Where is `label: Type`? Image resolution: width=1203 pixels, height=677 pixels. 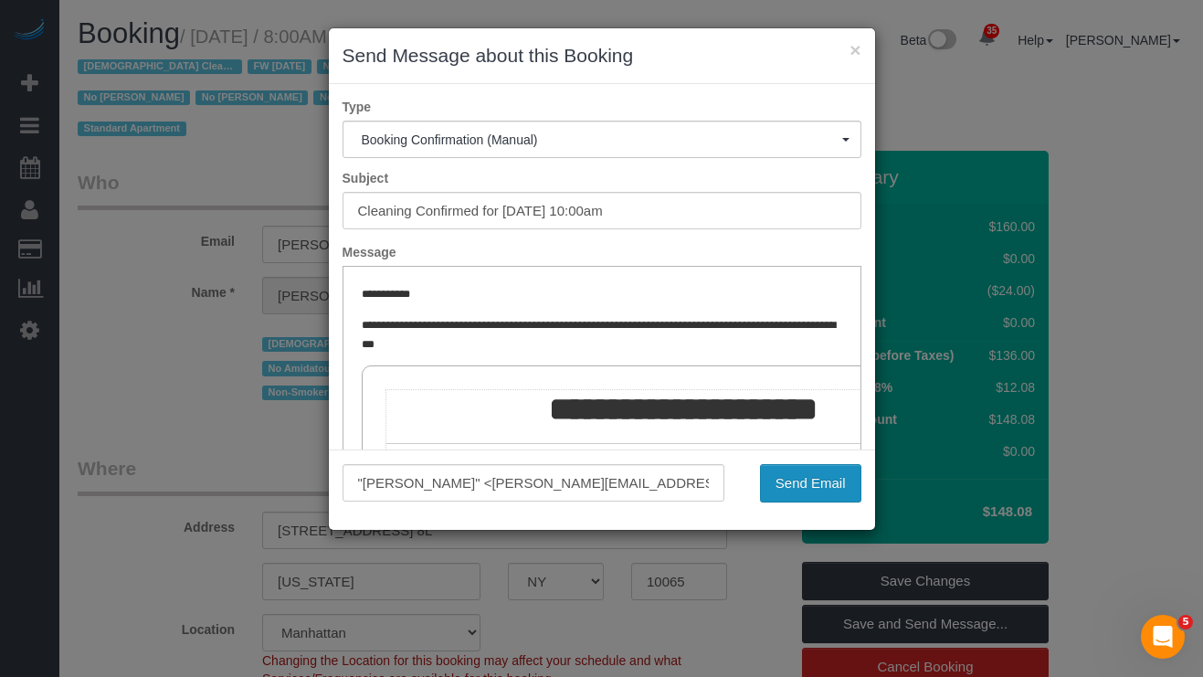
label: Type is located at coordinates (602, 107).